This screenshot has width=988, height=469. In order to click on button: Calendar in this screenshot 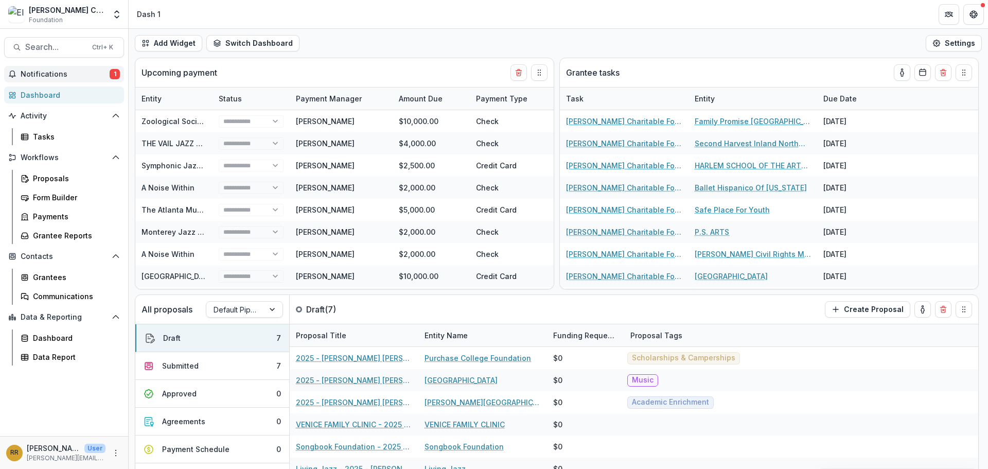, I will do `click(923, 73)`.